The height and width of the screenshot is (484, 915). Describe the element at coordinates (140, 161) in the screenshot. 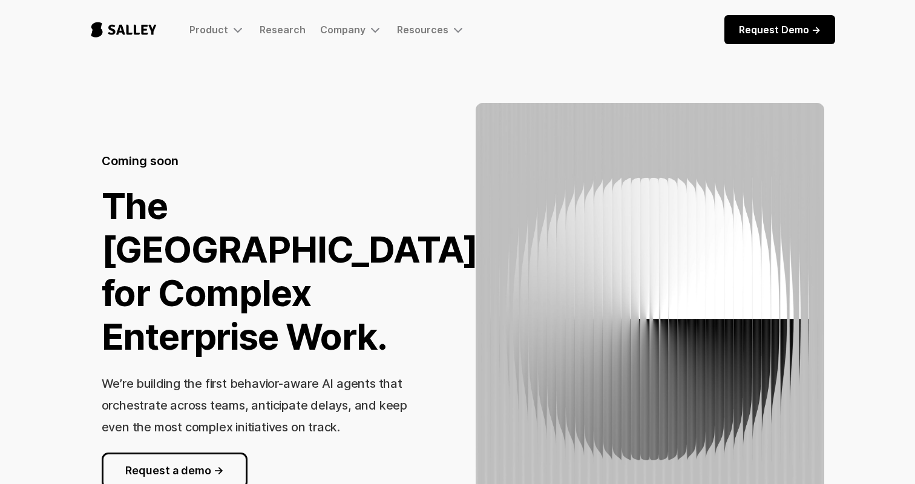

I see `h5: Coming soon` at that location.